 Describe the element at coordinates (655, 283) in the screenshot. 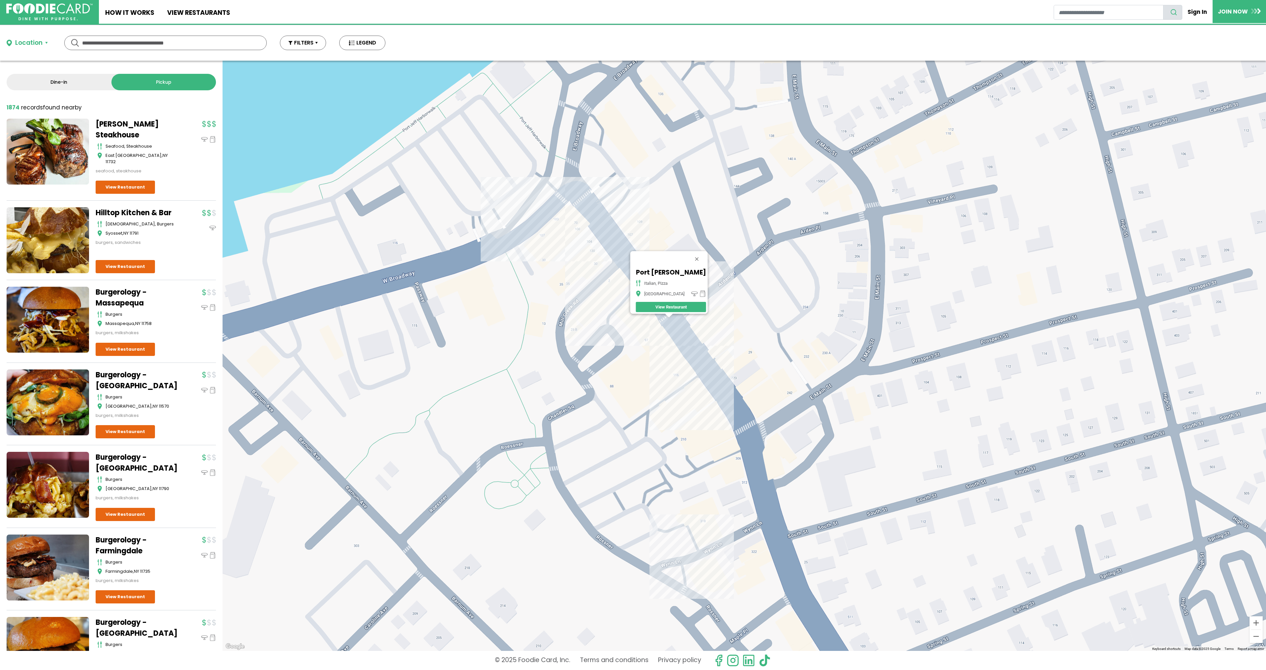

I see `div: italian, pizza` at that location.